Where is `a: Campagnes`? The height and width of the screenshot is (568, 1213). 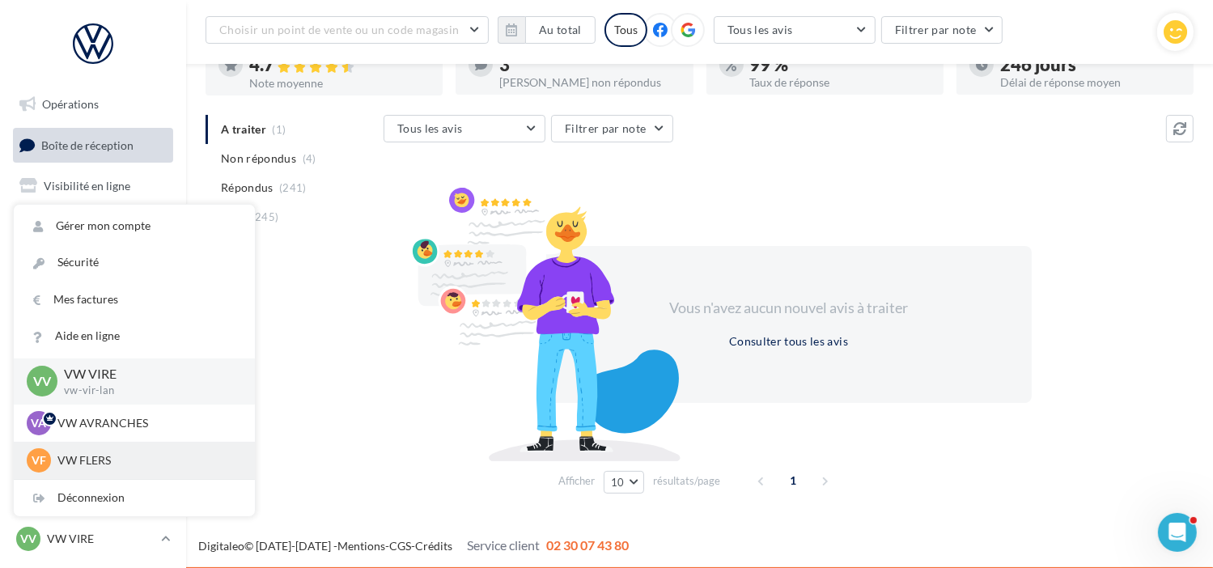
a: Campagnes is located at coordinates (93, 227).